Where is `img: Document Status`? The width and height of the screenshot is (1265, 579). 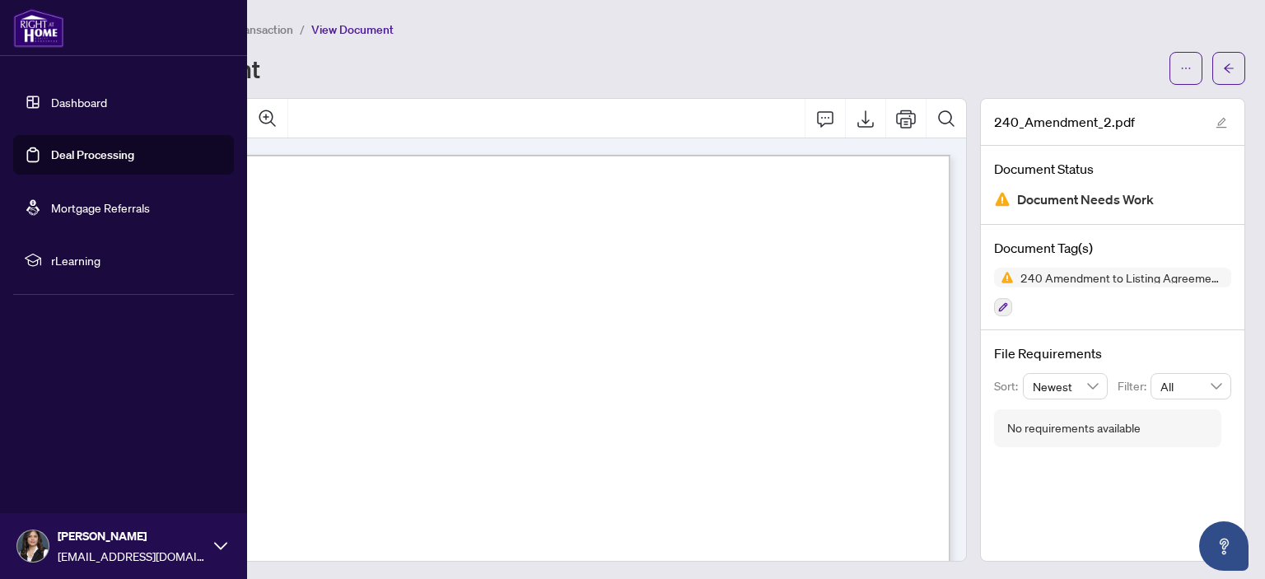
img: Document Status is located at coordinates (1002, 199).